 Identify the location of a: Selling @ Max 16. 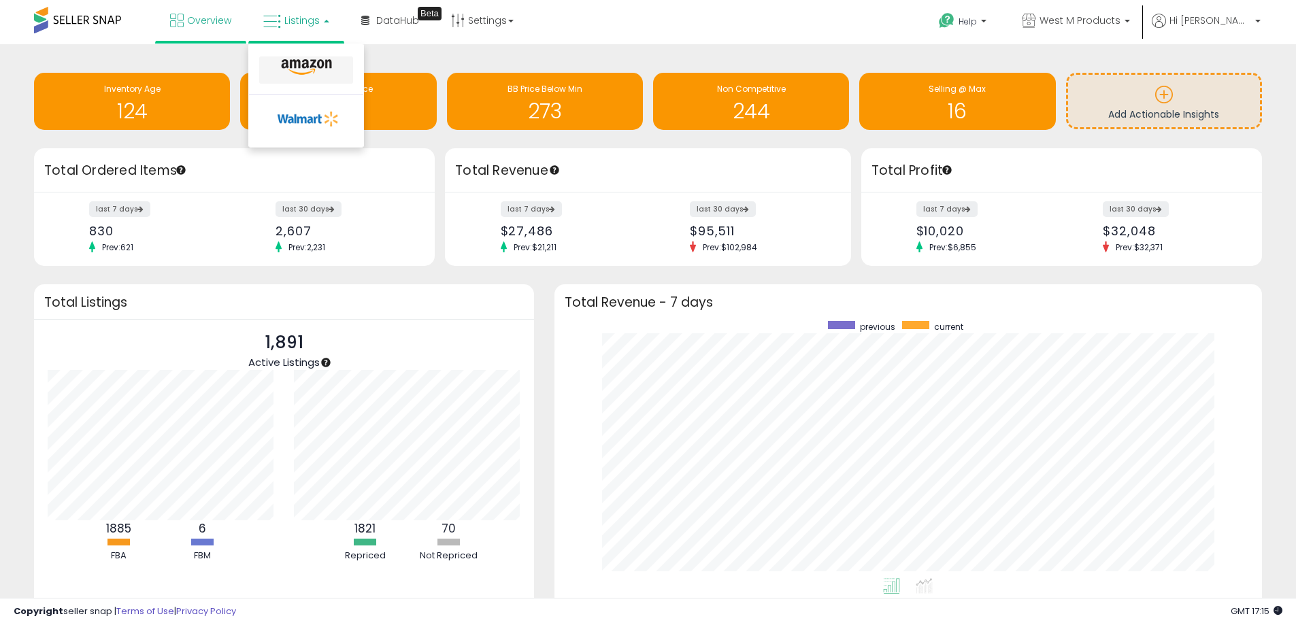
(957, 101).